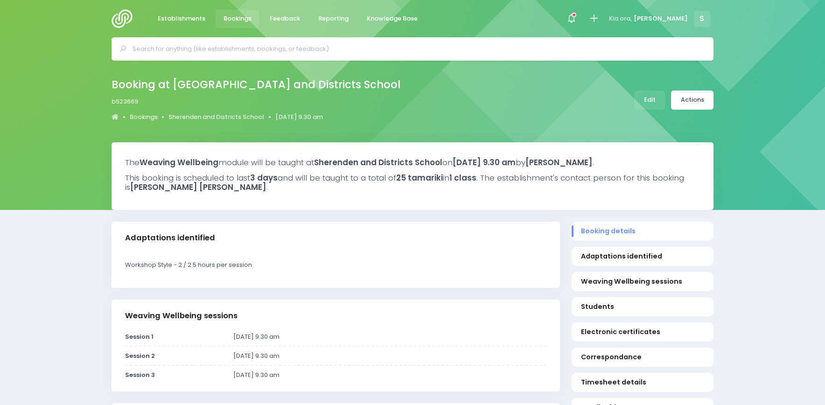  Describe the element at coordinates (642, 332) in the screenshot. I see `a: Electronic certificates` at that location.